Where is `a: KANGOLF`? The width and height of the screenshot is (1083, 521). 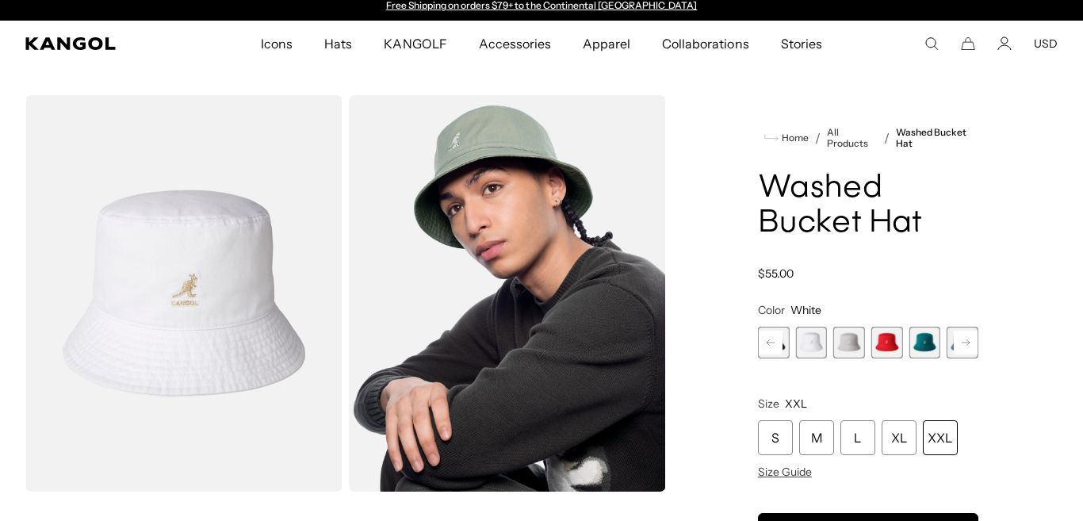
a: KANGOLF is located at coordinates (415, 44).